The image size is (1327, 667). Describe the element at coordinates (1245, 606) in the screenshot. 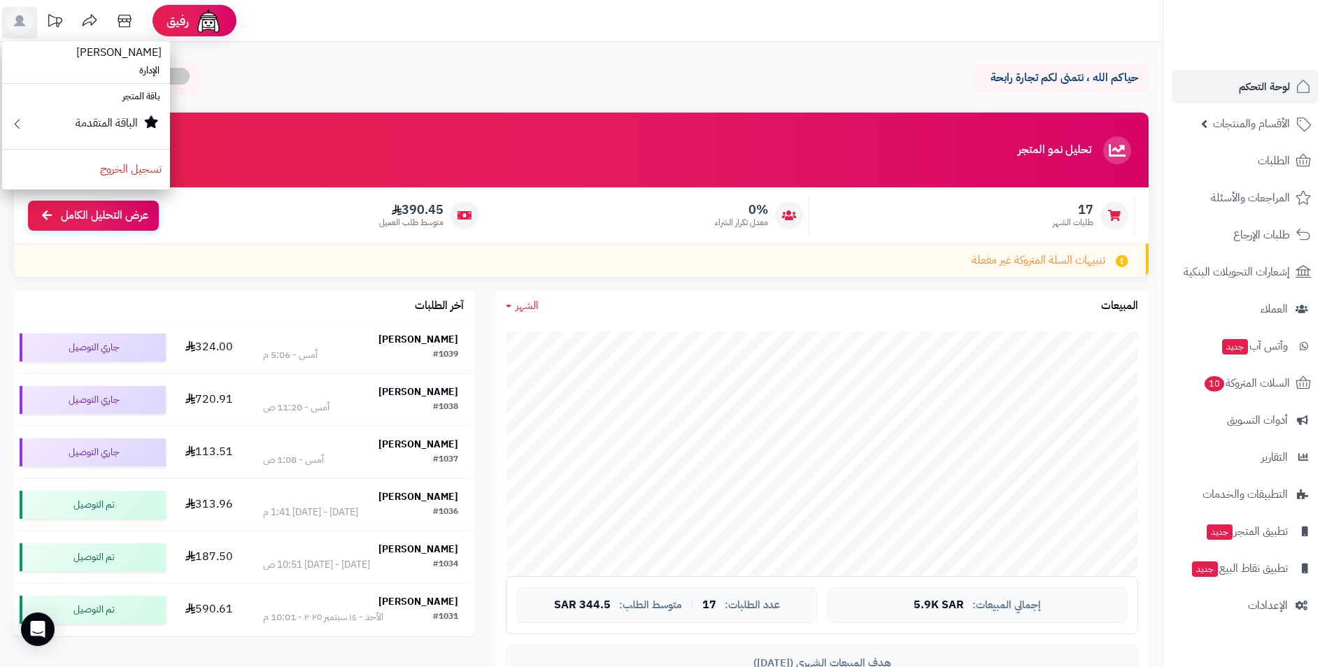

I see `a: الإعدادات` at that location.